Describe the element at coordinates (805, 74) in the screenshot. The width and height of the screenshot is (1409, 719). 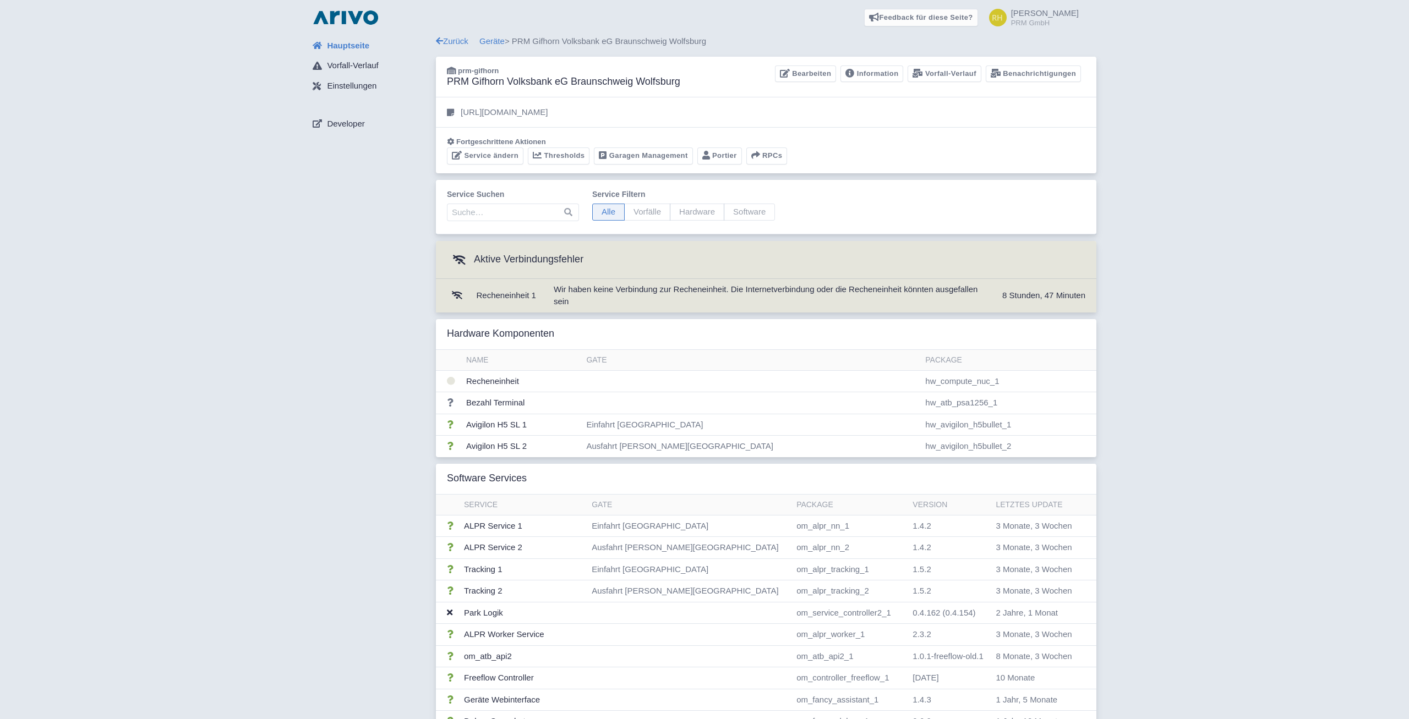
I see `a: Bearbeiten` at that location.